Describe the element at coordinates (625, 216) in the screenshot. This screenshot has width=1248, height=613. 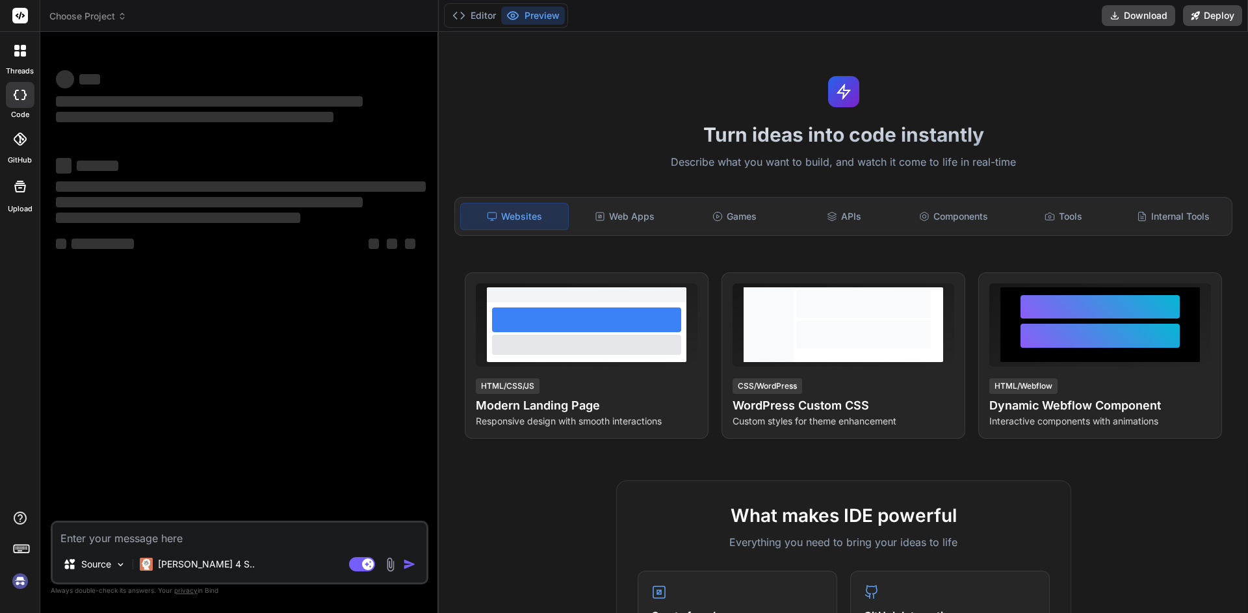
I see `div: Web Apps` at that location.